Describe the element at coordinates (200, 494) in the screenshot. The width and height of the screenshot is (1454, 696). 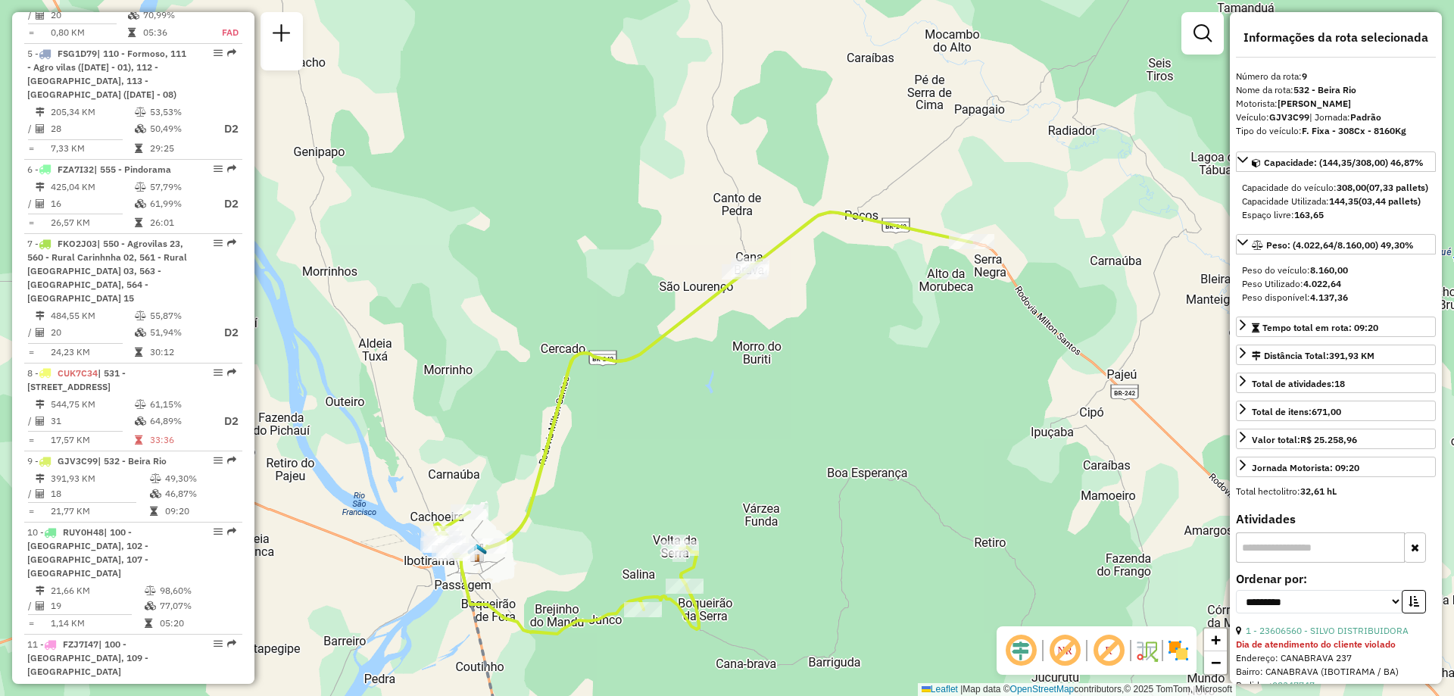
I see `td: 46,87%` at that location.